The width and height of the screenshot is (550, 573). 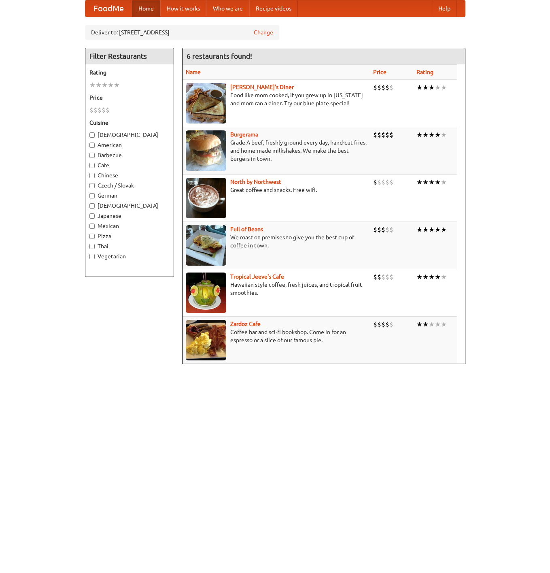 I want to click on a: Burgerama, so click(x=244, y=134).